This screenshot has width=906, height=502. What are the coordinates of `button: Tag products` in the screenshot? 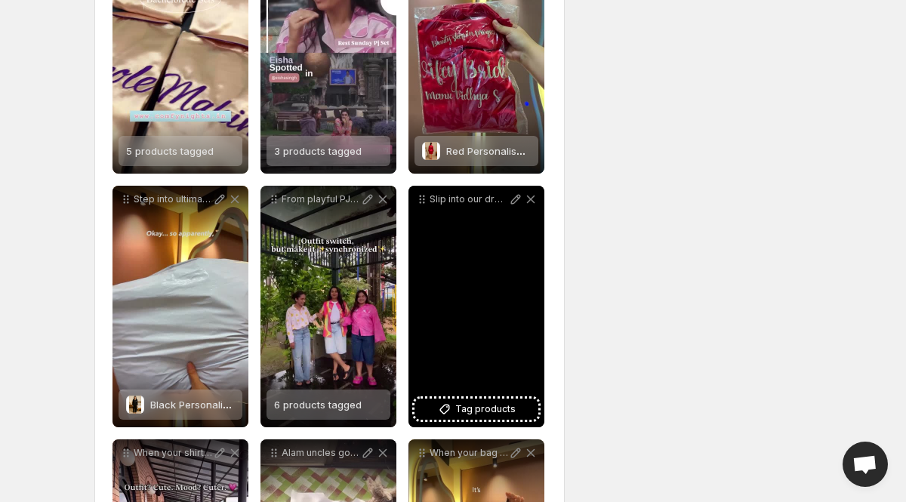 It's located at (476, 409).